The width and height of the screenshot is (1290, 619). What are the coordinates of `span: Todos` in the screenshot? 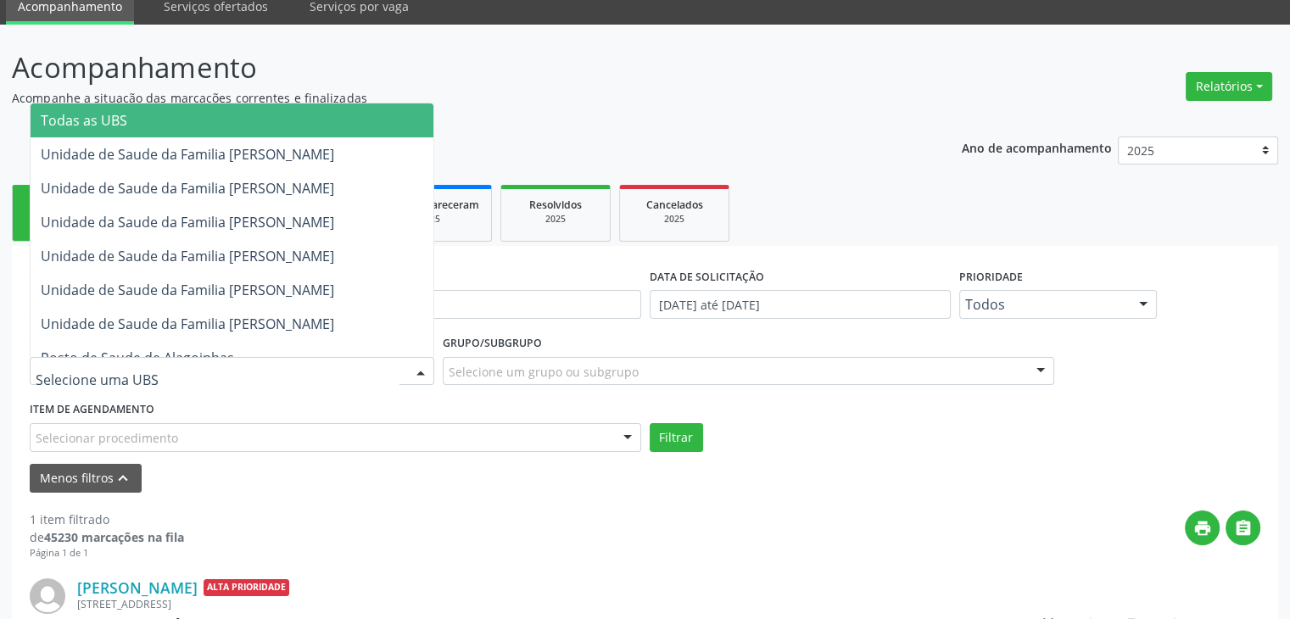 It's located at (1044, 304).